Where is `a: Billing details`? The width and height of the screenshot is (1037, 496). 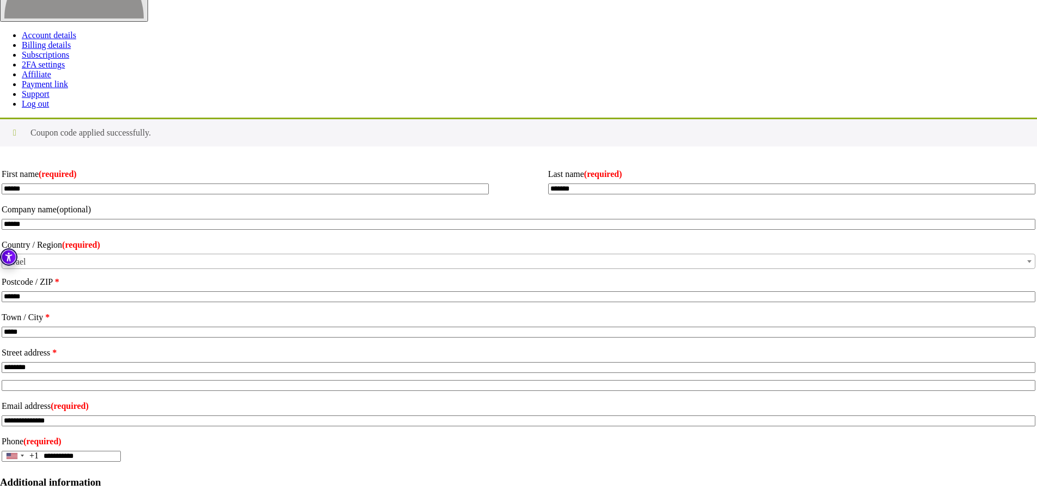 a: Billing details is located at coordinates (46, 45).